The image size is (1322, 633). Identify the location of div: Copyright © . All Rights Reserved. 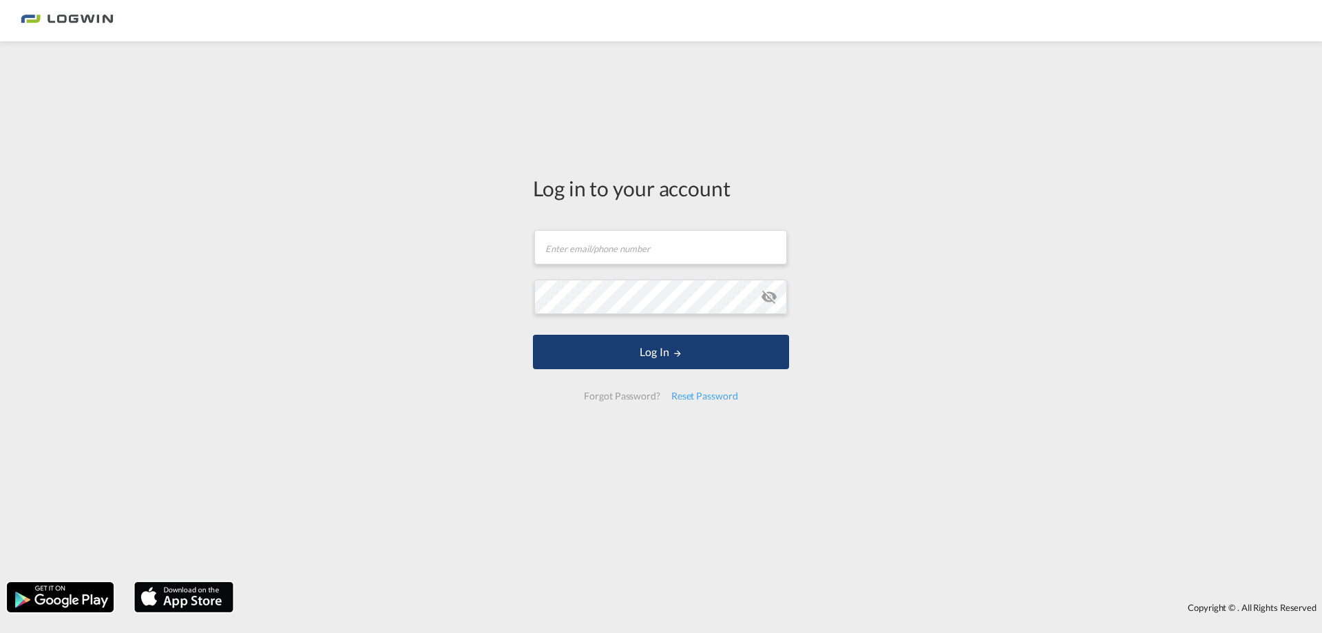
(781, 607).